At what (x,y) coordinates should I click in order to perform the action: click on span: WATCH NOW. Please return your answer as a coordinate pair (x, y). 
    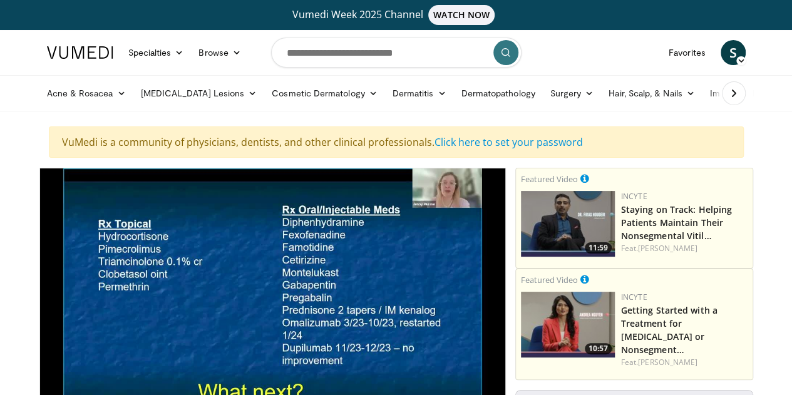
    Looking at the image, I should click on (461, 15).